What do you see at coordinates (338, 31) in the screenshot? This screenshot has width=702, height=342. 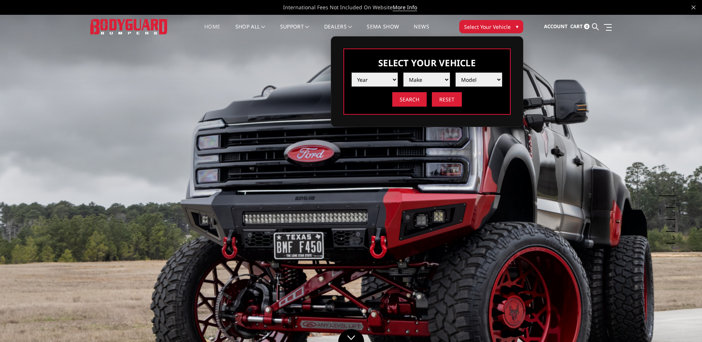 I see `a: Dealers` at bounding box center [338, 31].